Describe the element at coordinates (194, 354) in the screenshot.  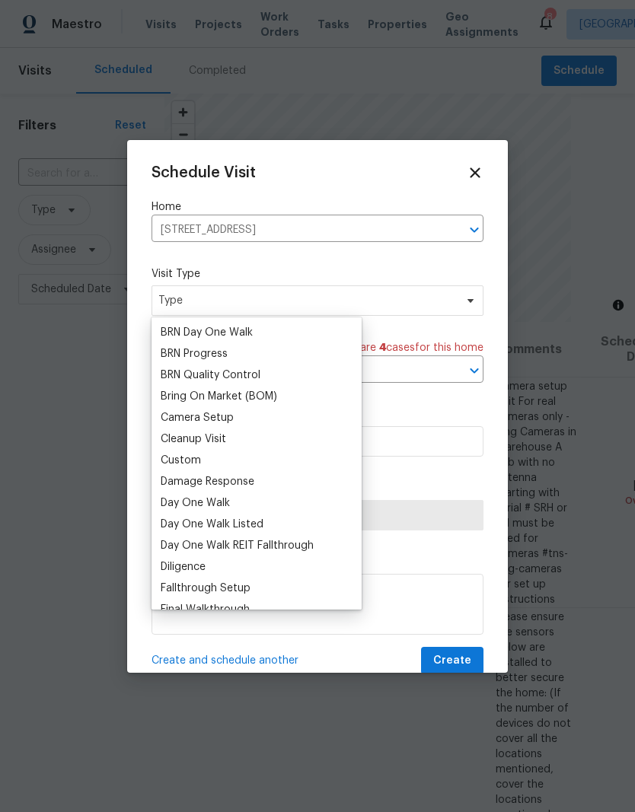
I see `div: BRN Progress` at that location.